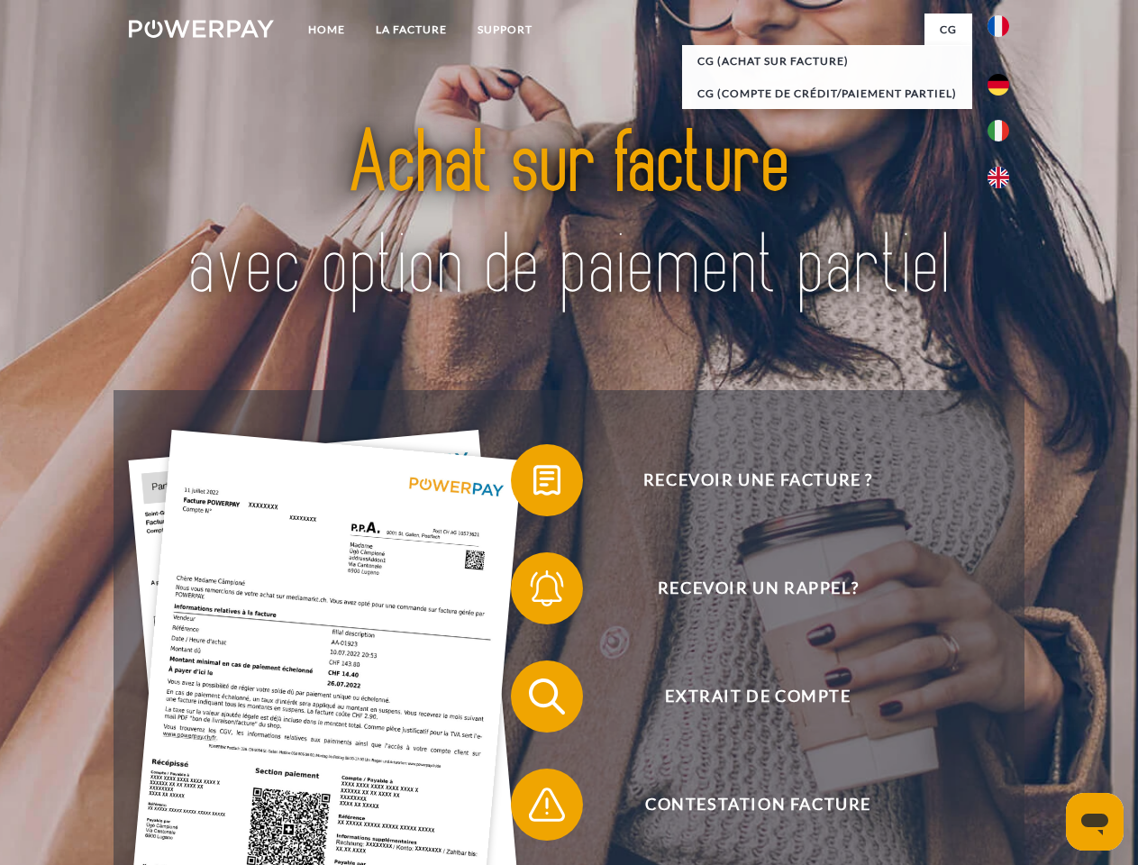  What do you see at coordinates (745, 480) in the screenshot?
I see `a: Recevoir une facture ?` at bounding box center [745, 480].